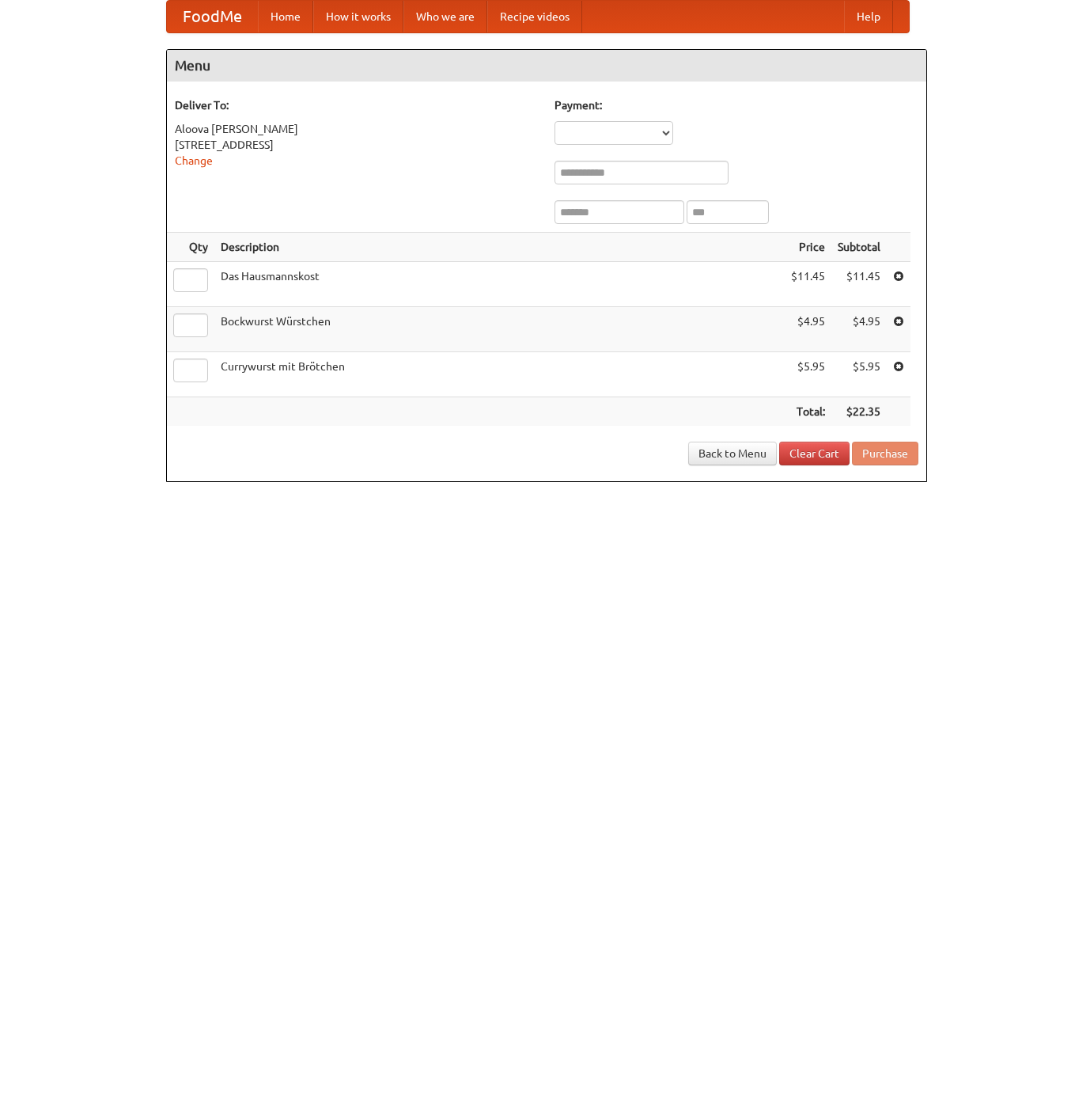 The height and width of the screenshot is (1120, 1075). Describe the element at coordinates (859, 412) in the screenshot. I see `th: $22.35` at that location.